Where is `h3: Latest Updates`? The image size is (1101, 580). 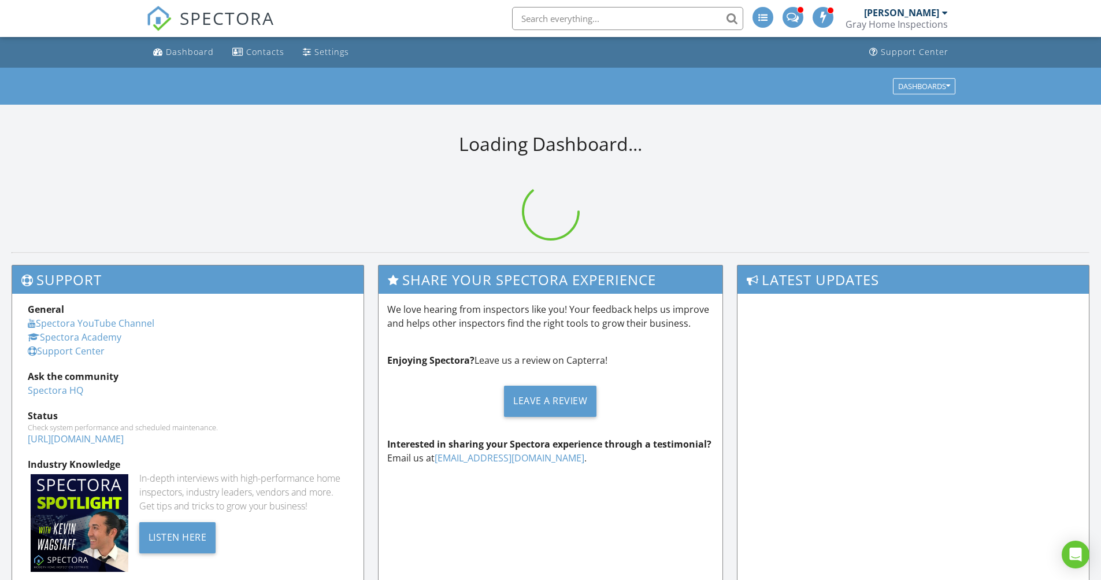 h3: Latest Updates is located at coordinates (913, 279).